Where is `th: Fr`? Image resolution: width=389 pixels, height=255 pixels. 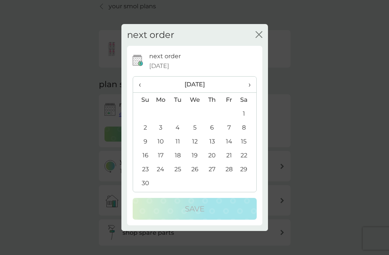
th: Fr is located at coordinates (229, 100).